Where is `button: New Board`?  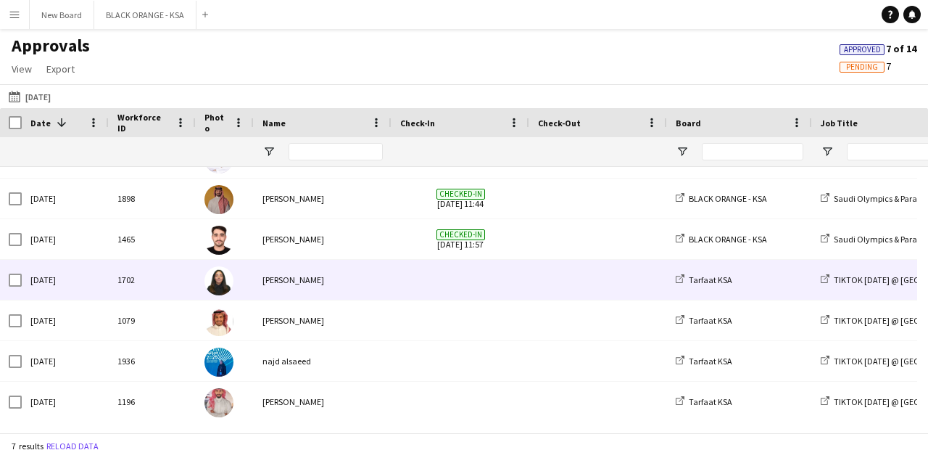
button: New Board is located at coordinates (62, 15).